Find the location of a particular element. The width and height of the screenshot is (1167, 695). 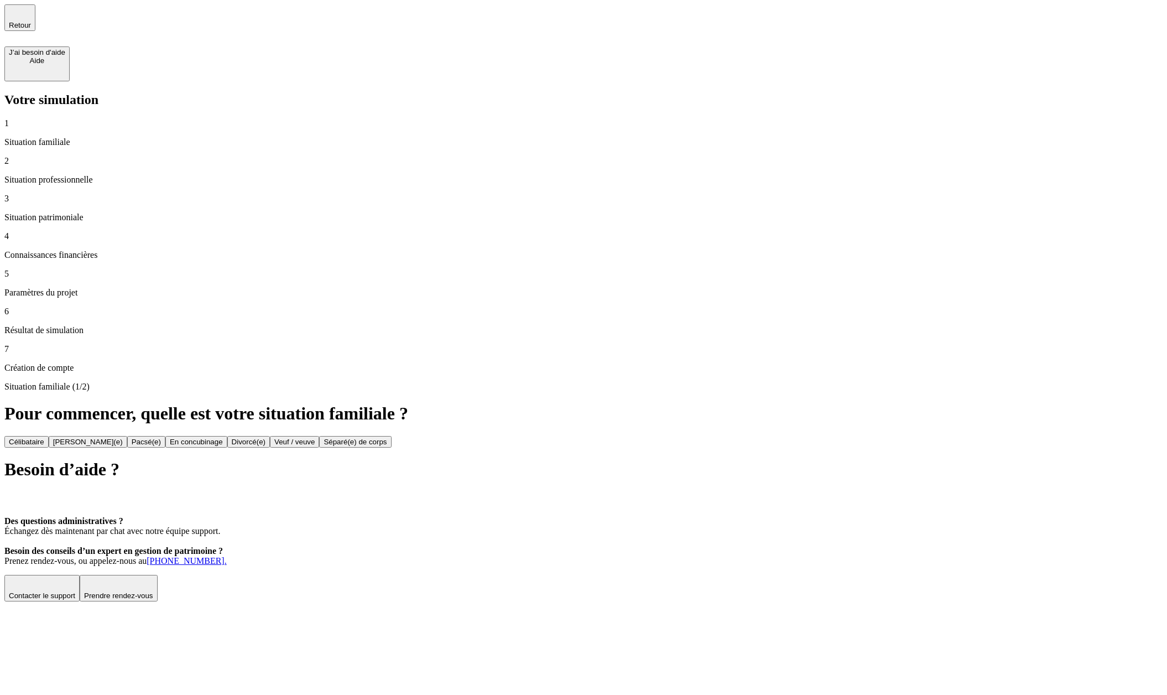

button: Contacter le support is located at coordinates (42, 588).